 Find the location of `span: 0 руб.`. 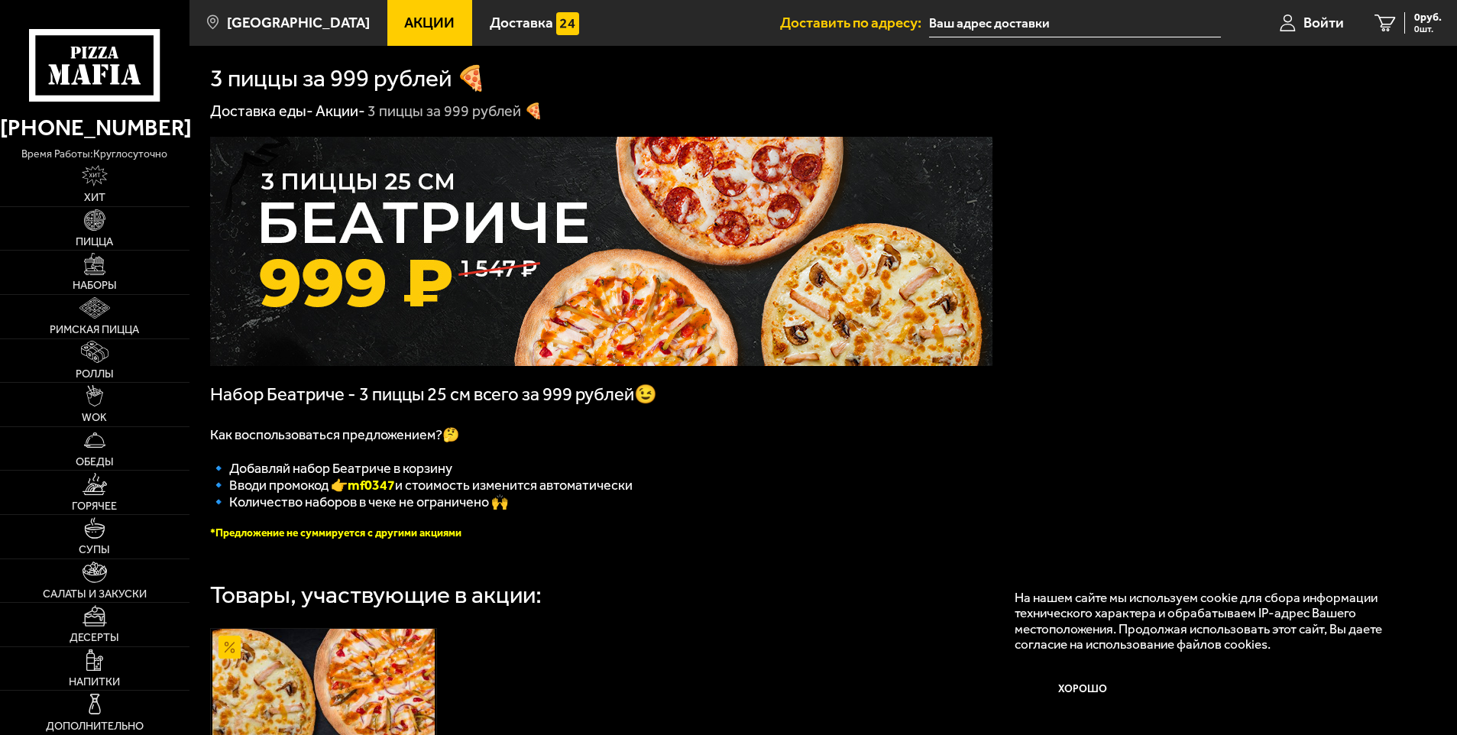

span: 0 руб. is located at coordinates (1428, 18).